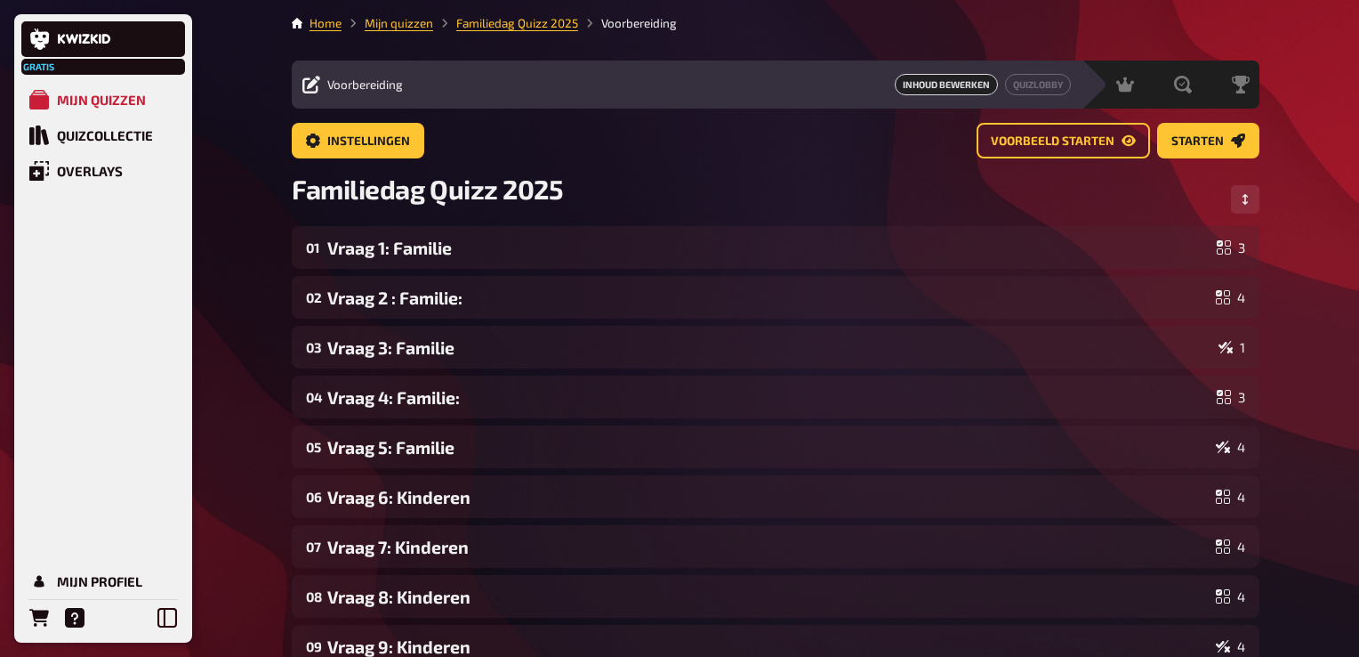 This screenshot has height=657, width=1359. What do you see at coordinates (769, 247) in the screenshot?
I see `div: Vraag 1: Familie` at bounding box center [769, 247].